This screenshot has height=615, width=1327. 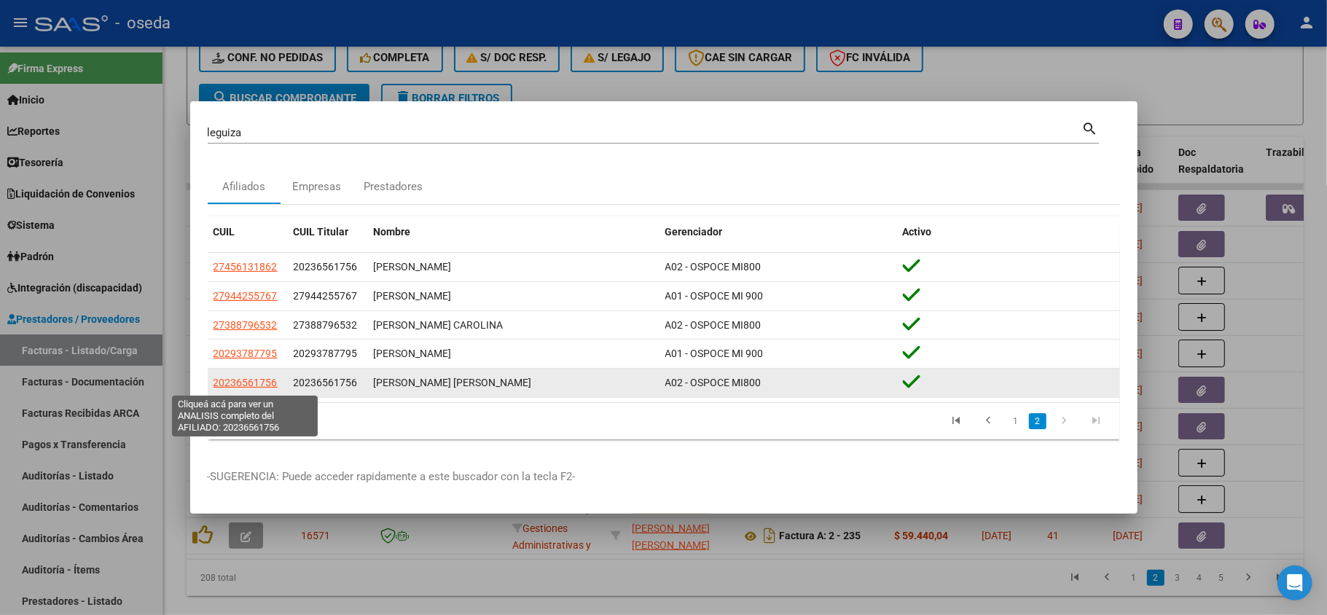 I want to click on div: Empresas, so click(x=316, y=187).